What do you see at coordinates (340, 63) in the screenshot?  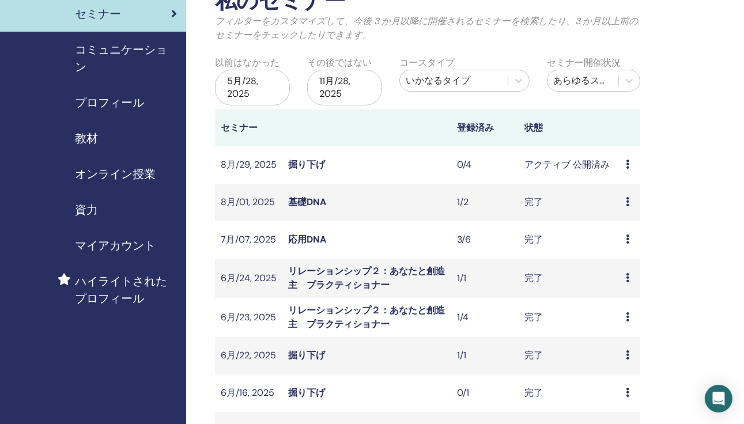 I see `label: その後ではない` at bounding box center [340, 63].